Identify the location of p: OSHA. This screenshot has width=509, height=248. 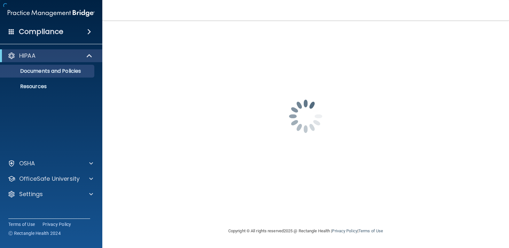
(27, 163).